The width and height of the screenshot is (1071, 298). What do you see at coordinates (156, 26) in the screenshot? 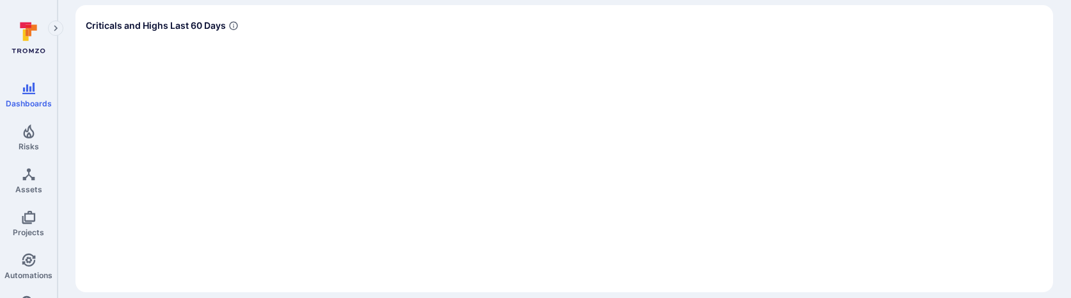
I see `span: Criticals and Highs Last 60 Days` at bounding box center [156, 26].